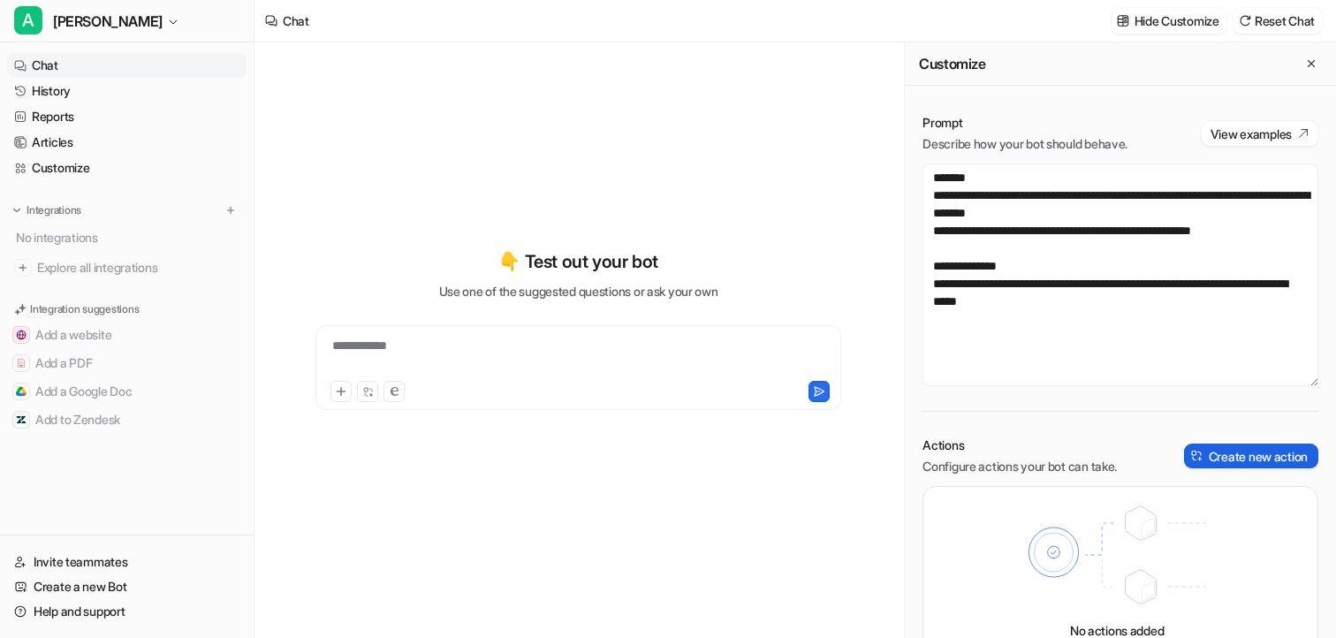 Image resolution: width=1336 pixels, height=638 pixels. I want to click on a: Articles, so click(126, 142).